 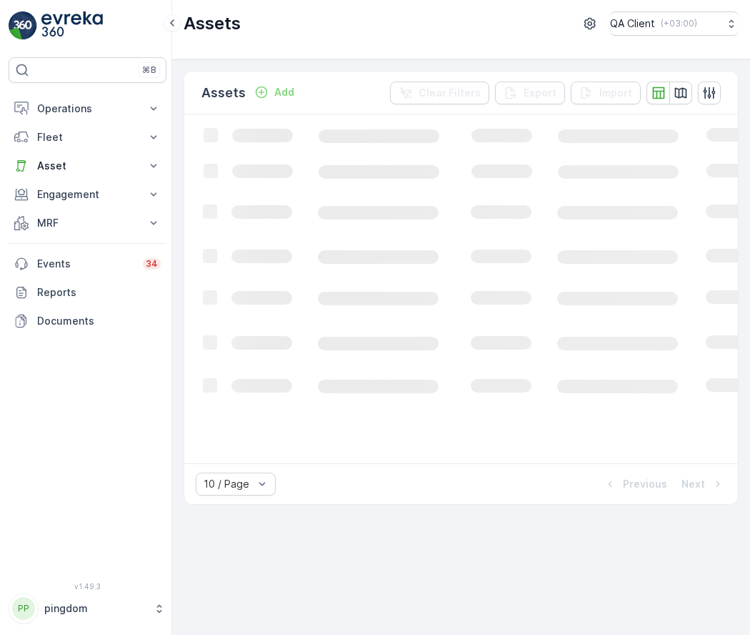 What do you see at coordinates (87, 264) in the screenshot?
I see `a: Events34` at bounding box center [87, 264].